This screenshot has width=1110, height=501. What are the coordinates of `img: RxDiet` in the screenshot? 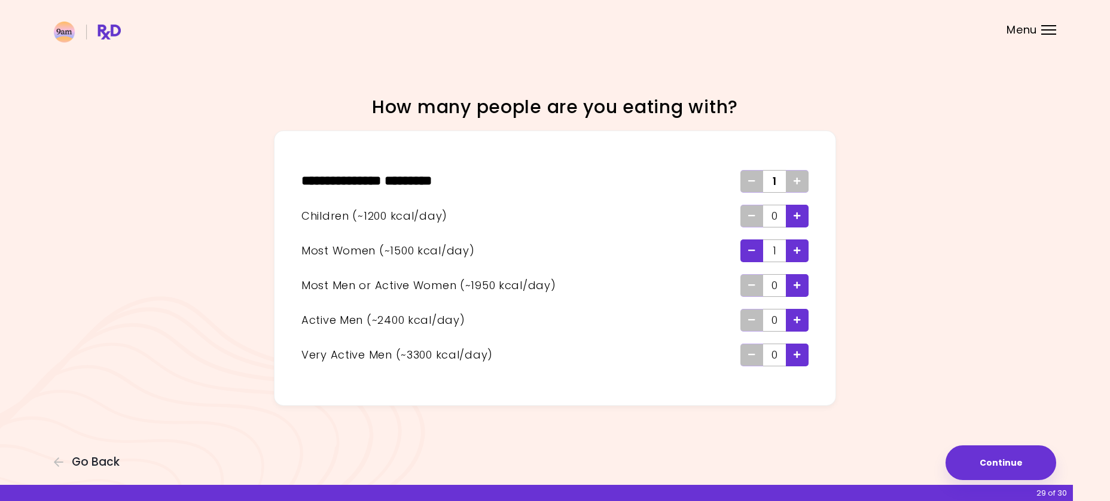 It's located at (87, 32).